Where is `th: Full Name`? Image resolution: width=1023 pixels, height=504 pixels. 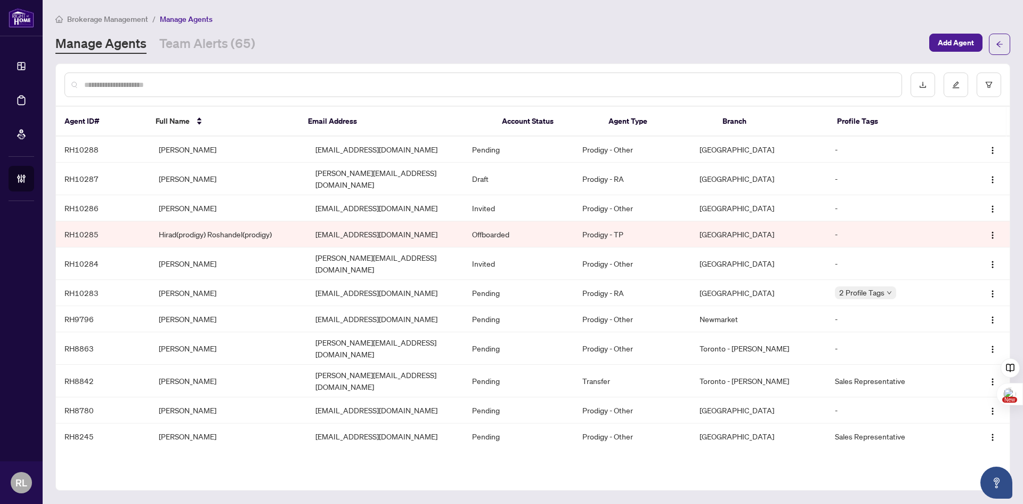 th: Full Name is located at coordinates (223, 122).